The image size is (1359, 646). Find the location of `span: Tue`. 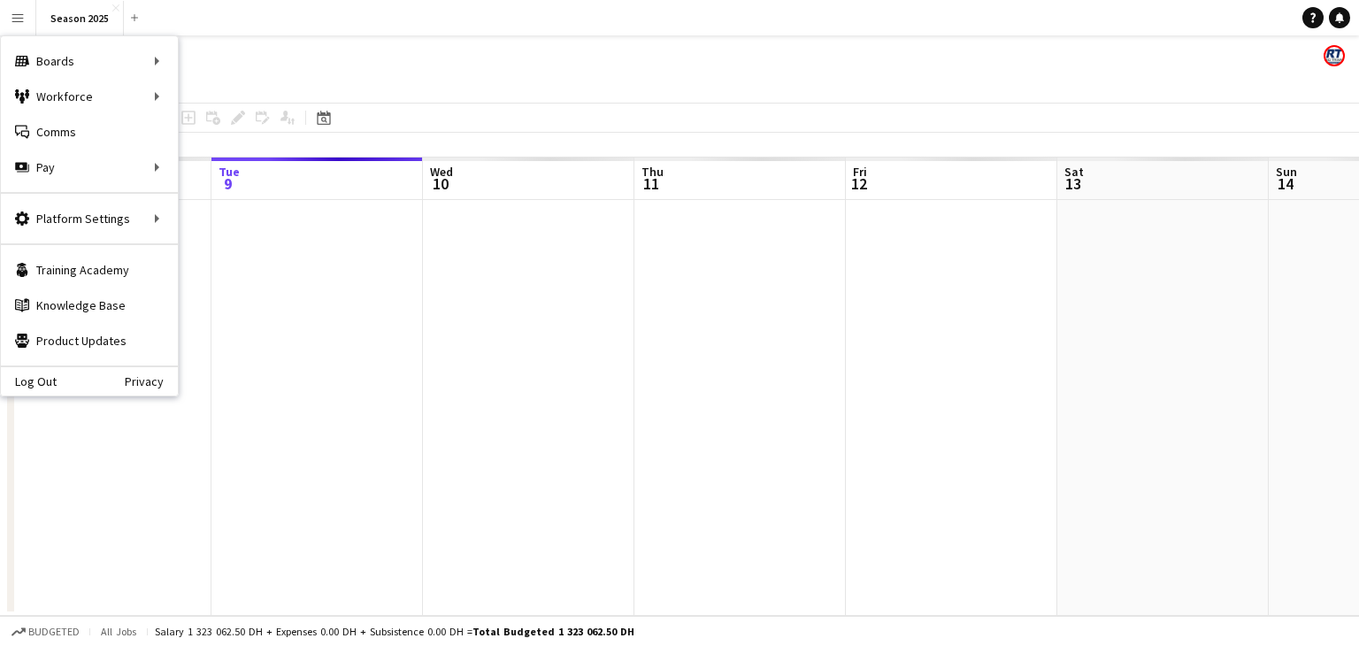

span: Tue is located at coordinates (229, 172).